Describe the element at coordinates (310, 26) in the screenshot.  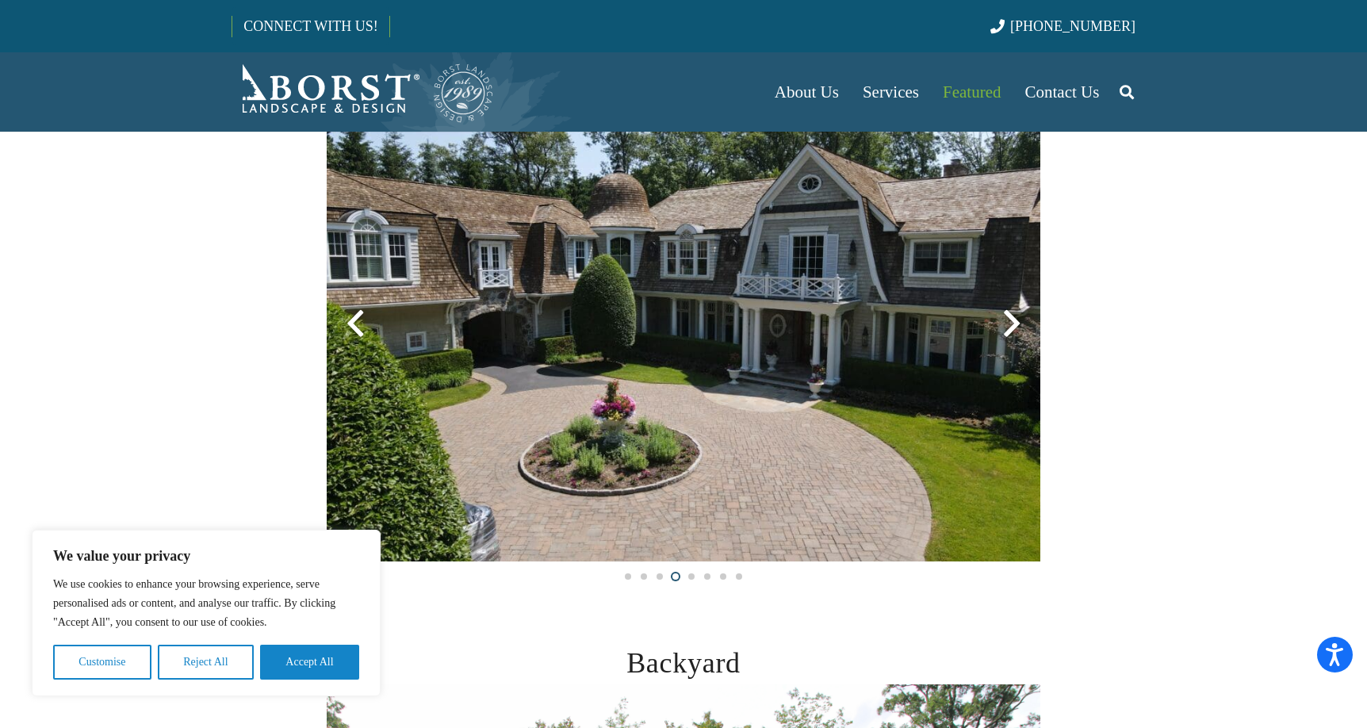
I see `a: CONNECT WITH US!` at that location.